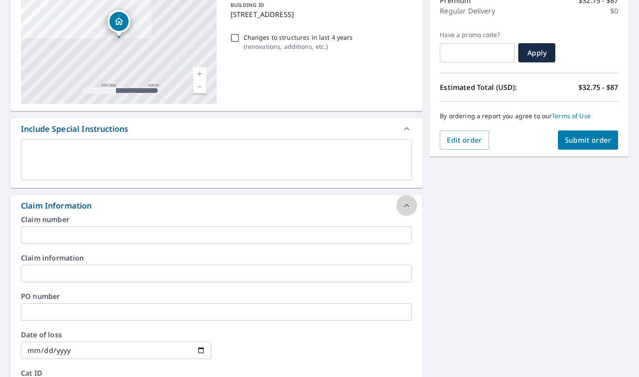 The height and width of the screenshot is (377, 639). What do you see at coordinates (598, 87) in the screenshot?
I see `p: $32.75 - $87` at bounding box center [598, 87].